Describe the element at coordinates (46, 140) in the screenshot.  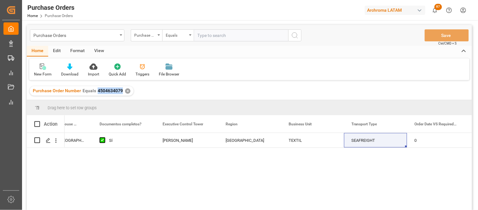
I see `div: Press SPACE to select this row.` at that location.